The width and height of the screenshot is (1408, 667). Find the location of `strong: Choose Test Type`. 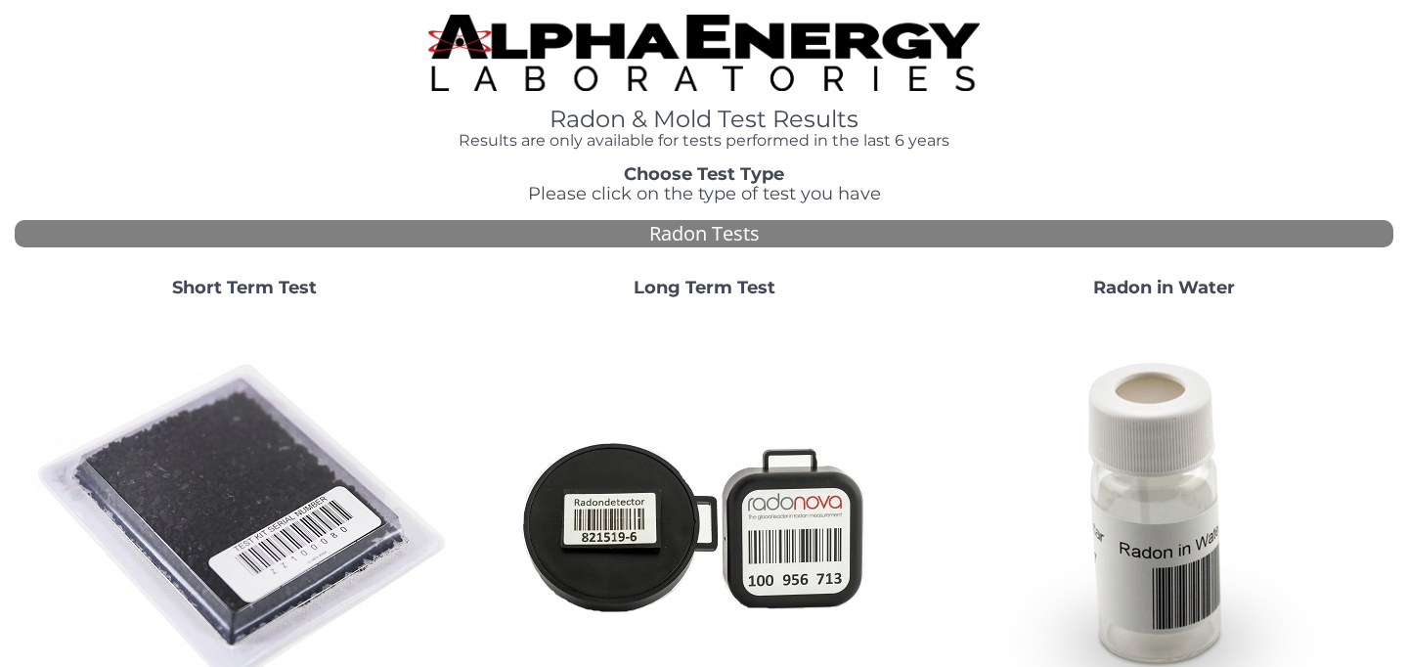

strong: Choose Test Type is located at coordinates (704, 174).